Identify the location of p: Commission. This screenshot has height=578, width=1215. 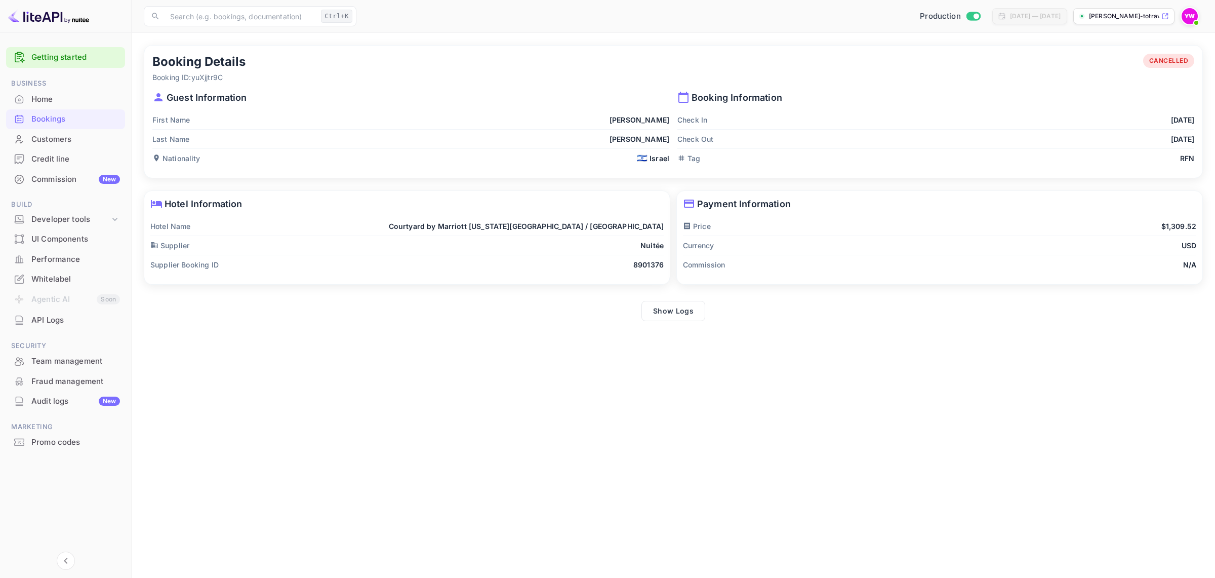
(704, 264).